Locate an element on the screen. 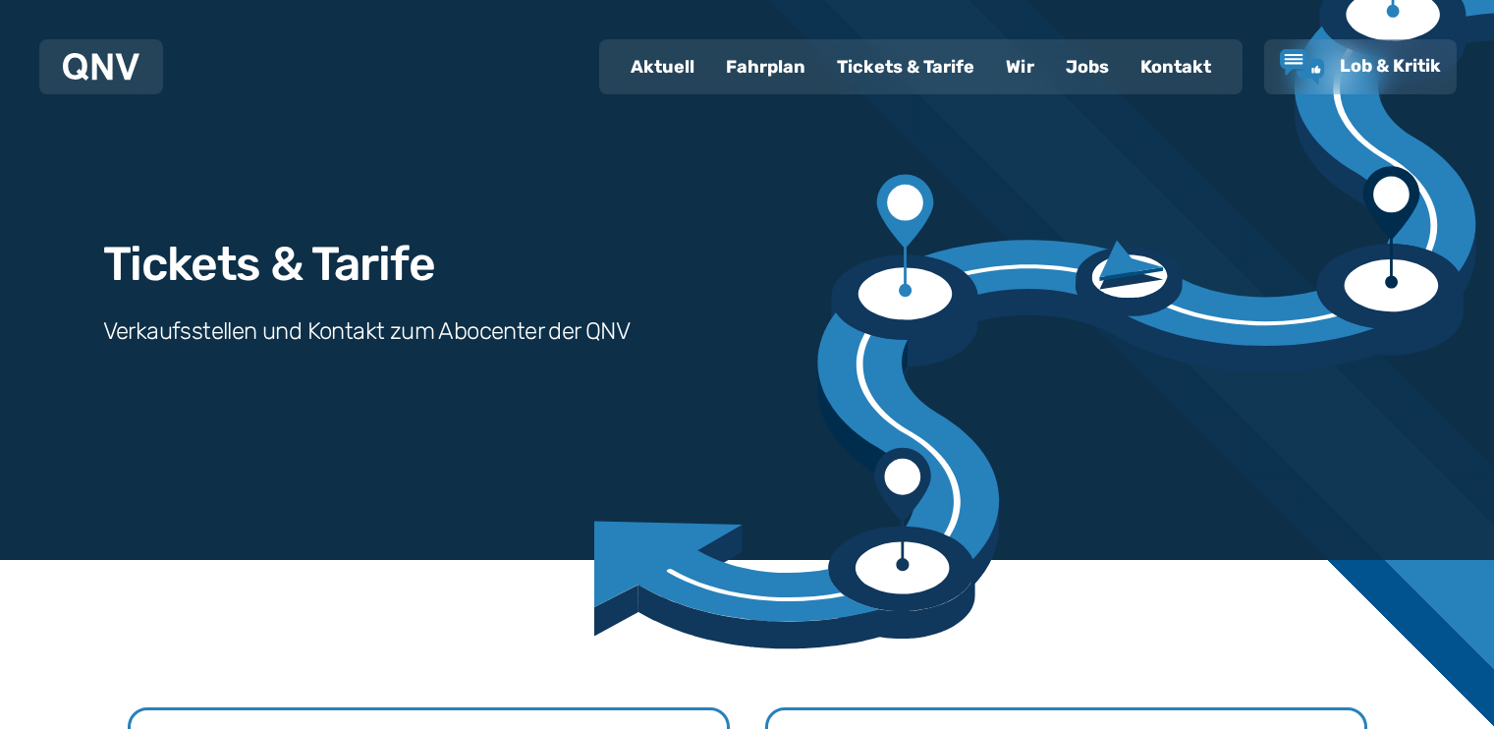 The height and width of the screenshot is (729, 1494). a: Wir is located at coordinates (1020, 67).